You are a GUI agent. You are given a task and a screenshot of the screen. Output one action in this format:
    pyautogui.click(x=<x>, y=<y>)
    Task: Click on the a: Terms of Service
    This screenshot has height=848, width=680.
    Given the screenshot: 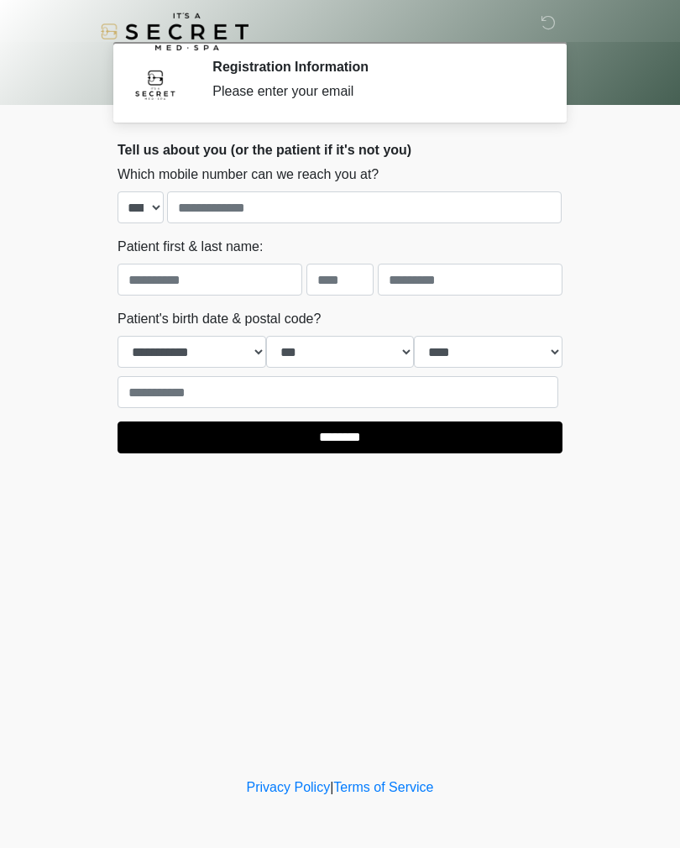 What is the action you would take?
    pyautogui.click(x=383, y=787)
    